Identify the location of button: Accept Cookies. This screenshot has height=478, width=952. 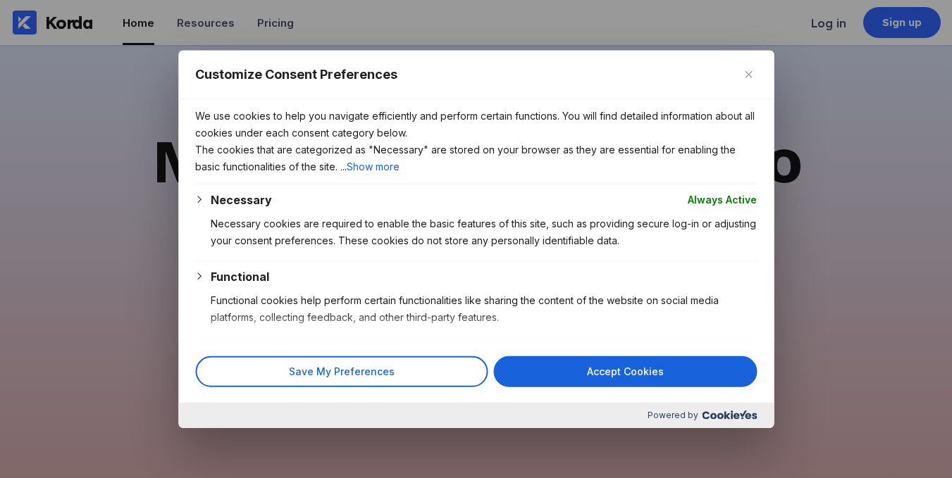
(625, 372).